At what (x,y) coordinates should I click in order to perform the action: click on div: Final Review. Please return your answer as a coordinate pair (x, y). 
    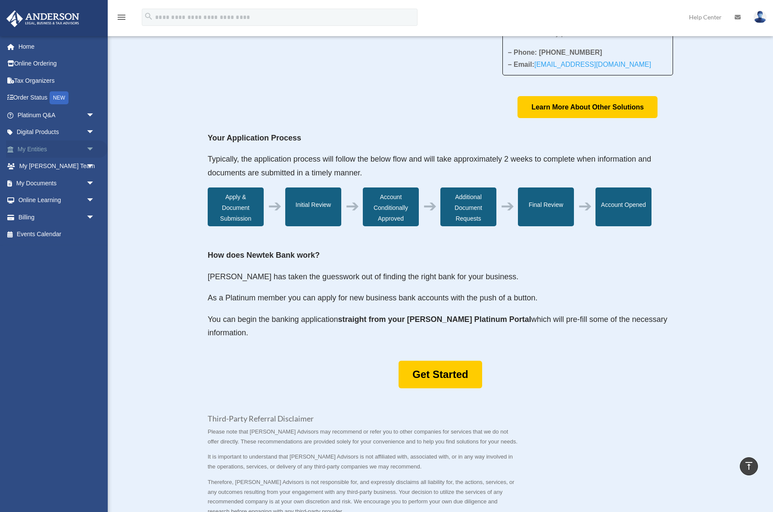
    Looking at the image, I should click on (546, 207).